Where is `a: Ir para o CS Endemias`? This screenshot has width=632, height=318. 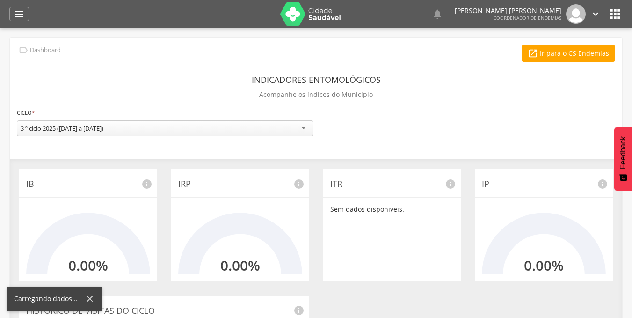 a: Ir para o CS Endemias is located at coordinates (569, 53).